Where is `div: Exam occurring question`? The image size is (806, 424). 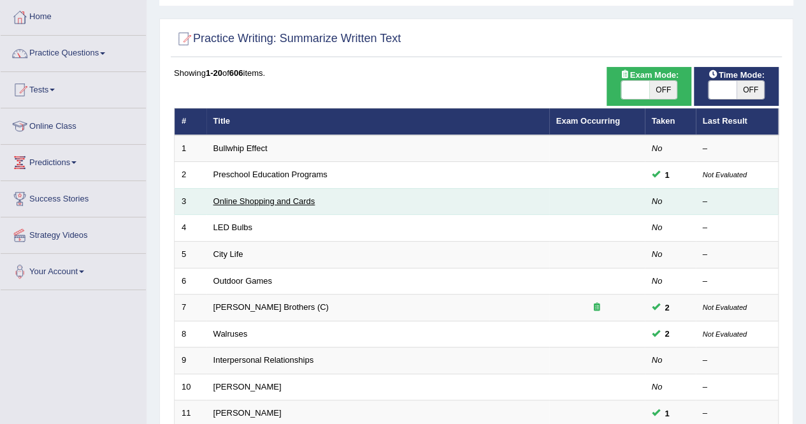 div: Exam occurring question is located at coordinates (597, 307).